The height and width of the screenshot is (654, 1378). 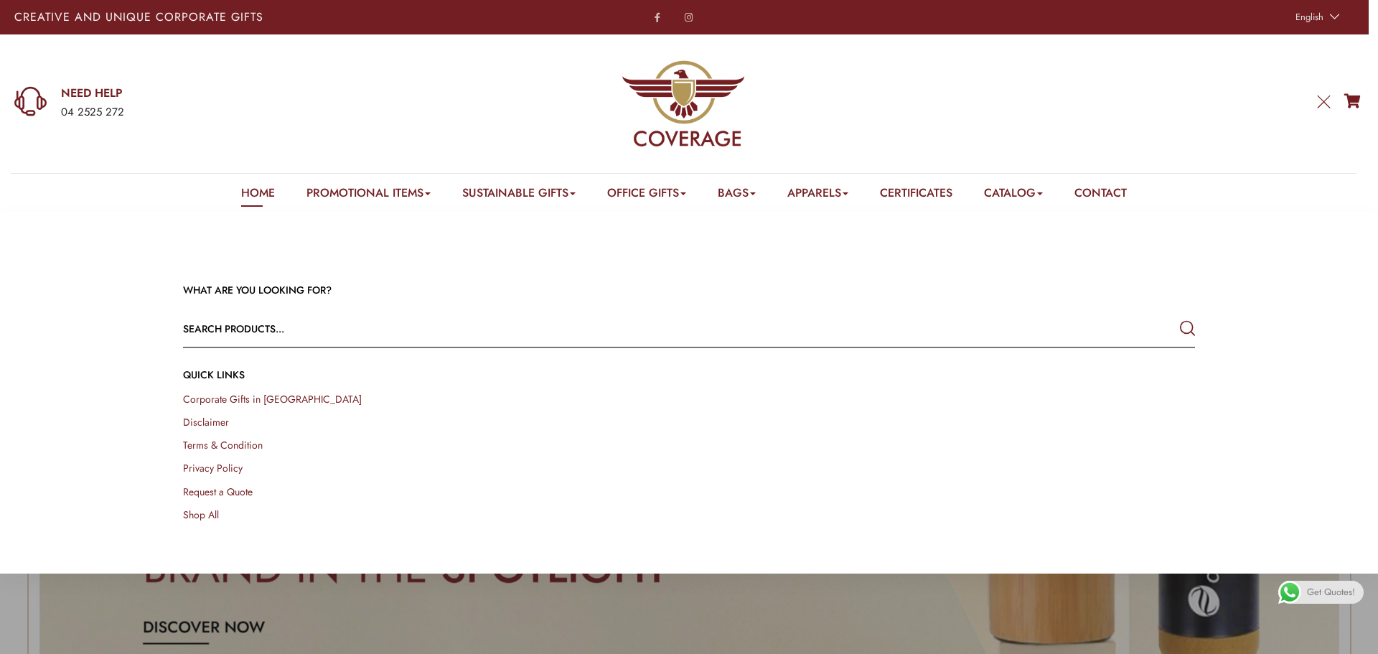 I want to click on a: Terms & Condition, so click(x=223, y=445).